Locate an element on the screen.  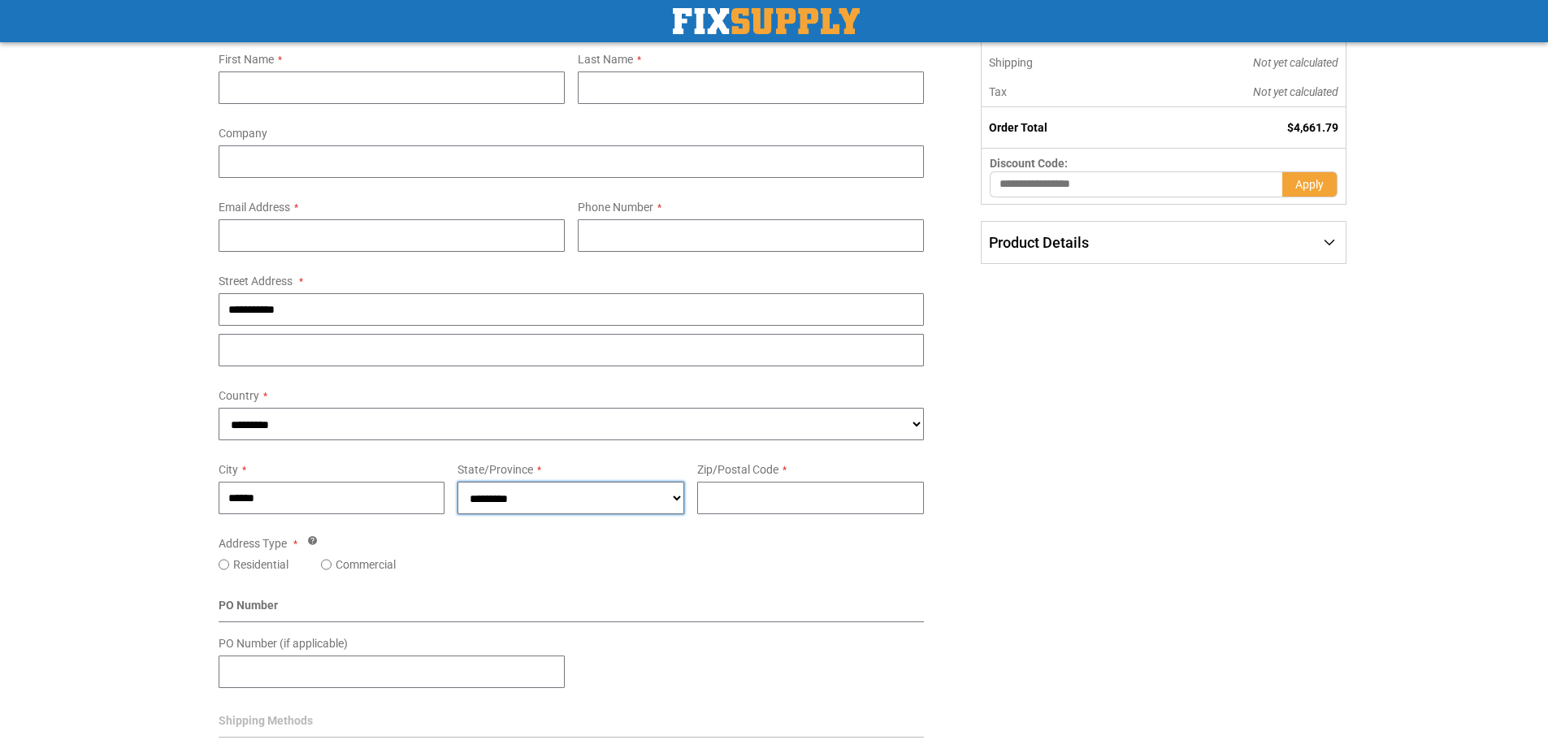
span: Product Details is located at coordinates (1038, 242).